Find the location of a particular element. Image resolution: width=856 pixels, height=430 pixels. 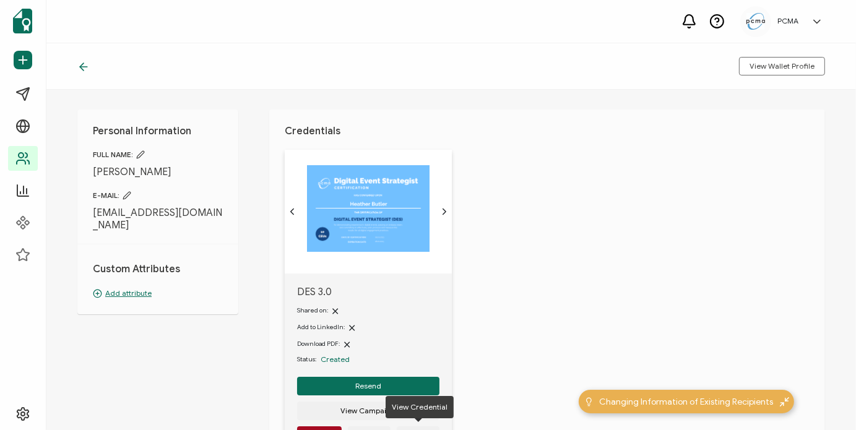

span: Created is located at coordinates (335, 359).